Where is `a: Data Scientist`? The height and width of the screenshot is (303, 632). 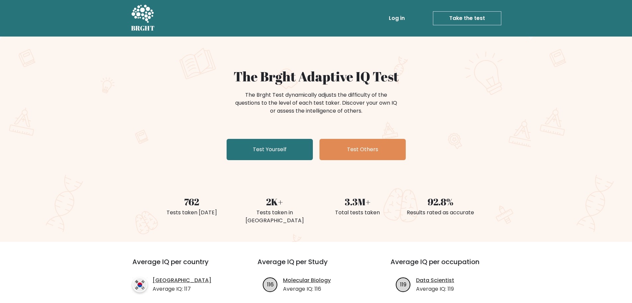 a: Data Scientist is located at coordinates (435, 280).